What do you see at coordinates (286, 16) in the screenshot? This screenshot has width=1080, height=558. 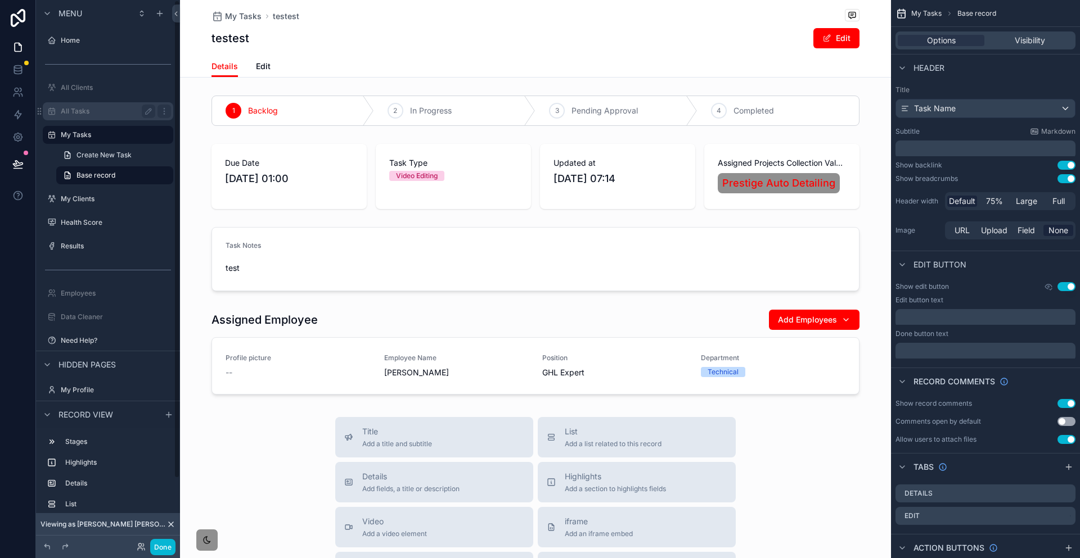 I see `a: testest` at bounding box center [286, 16].